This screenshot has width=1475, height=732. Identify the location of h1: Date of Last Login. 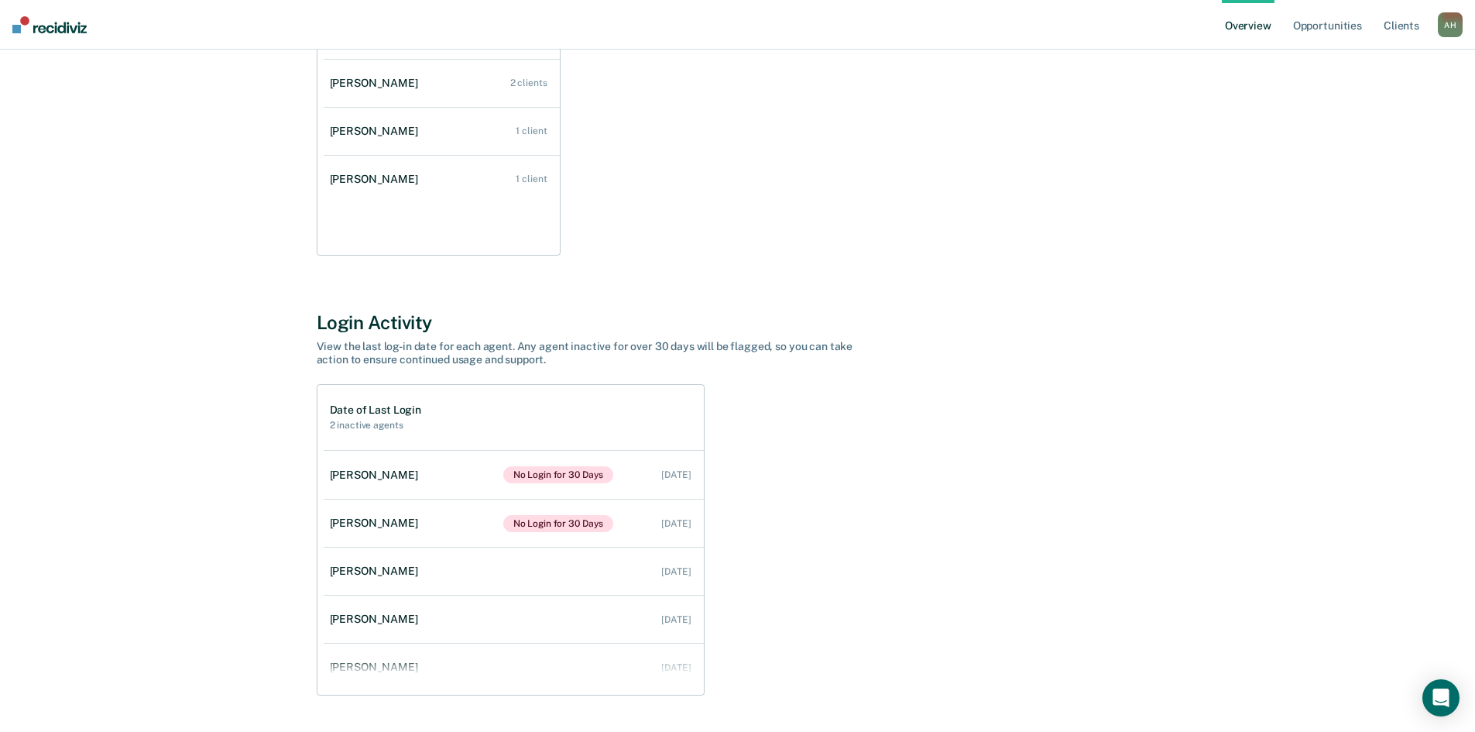
(376, 410).